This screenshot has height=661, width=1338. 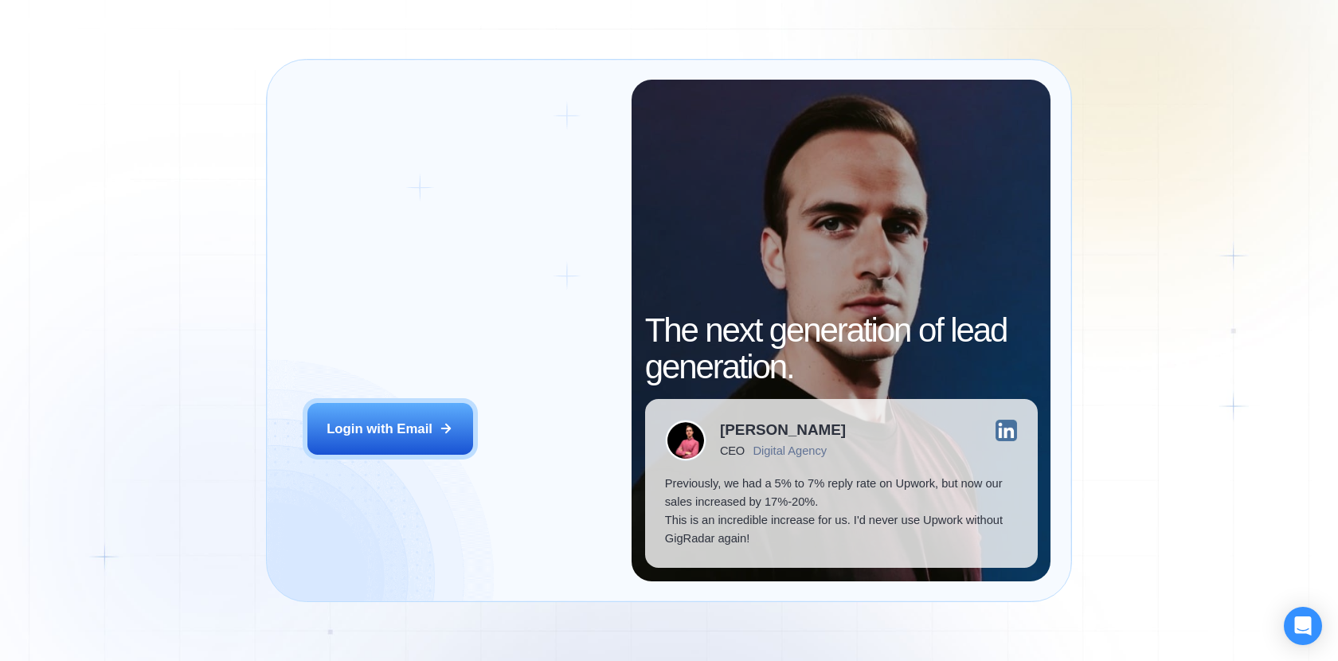 What do you see at coordinates (732, 451) in the screenshot?
I see `div: CEO` at bounding box center [732, 451].